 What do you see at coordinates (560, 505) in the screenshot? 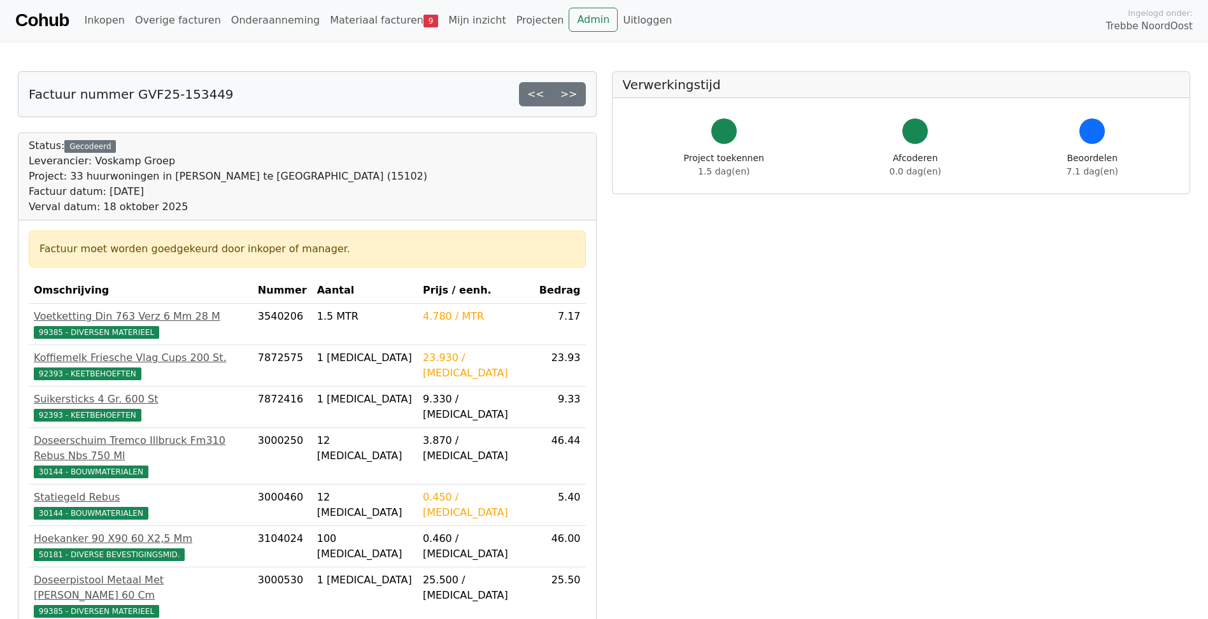
I see `td: 5.40` at bounding box center [560, 505].